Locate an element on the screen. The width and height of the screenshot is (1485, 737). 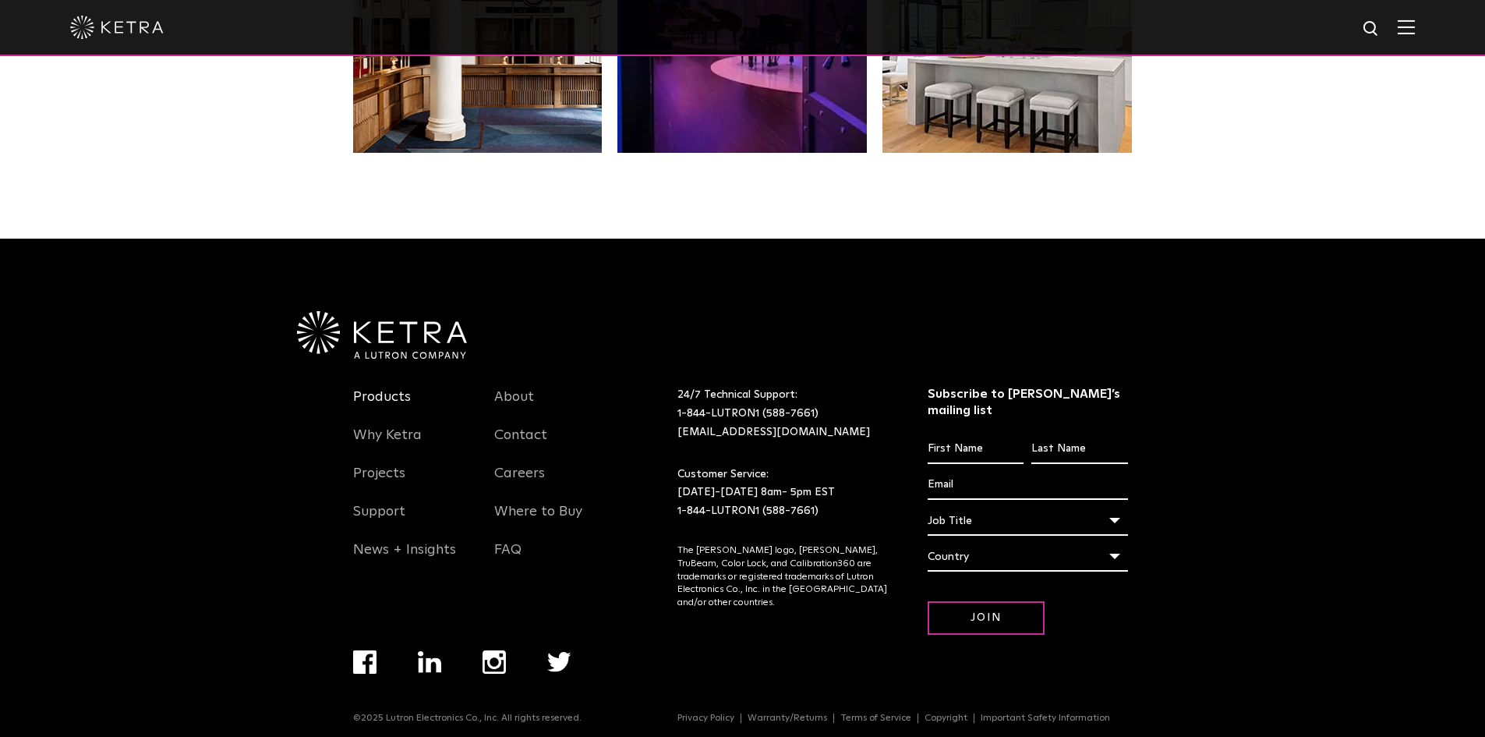
p: ©2025 Lutron Electronics Co., Inc. All rights reserved. is located at coordinates (467, 718).